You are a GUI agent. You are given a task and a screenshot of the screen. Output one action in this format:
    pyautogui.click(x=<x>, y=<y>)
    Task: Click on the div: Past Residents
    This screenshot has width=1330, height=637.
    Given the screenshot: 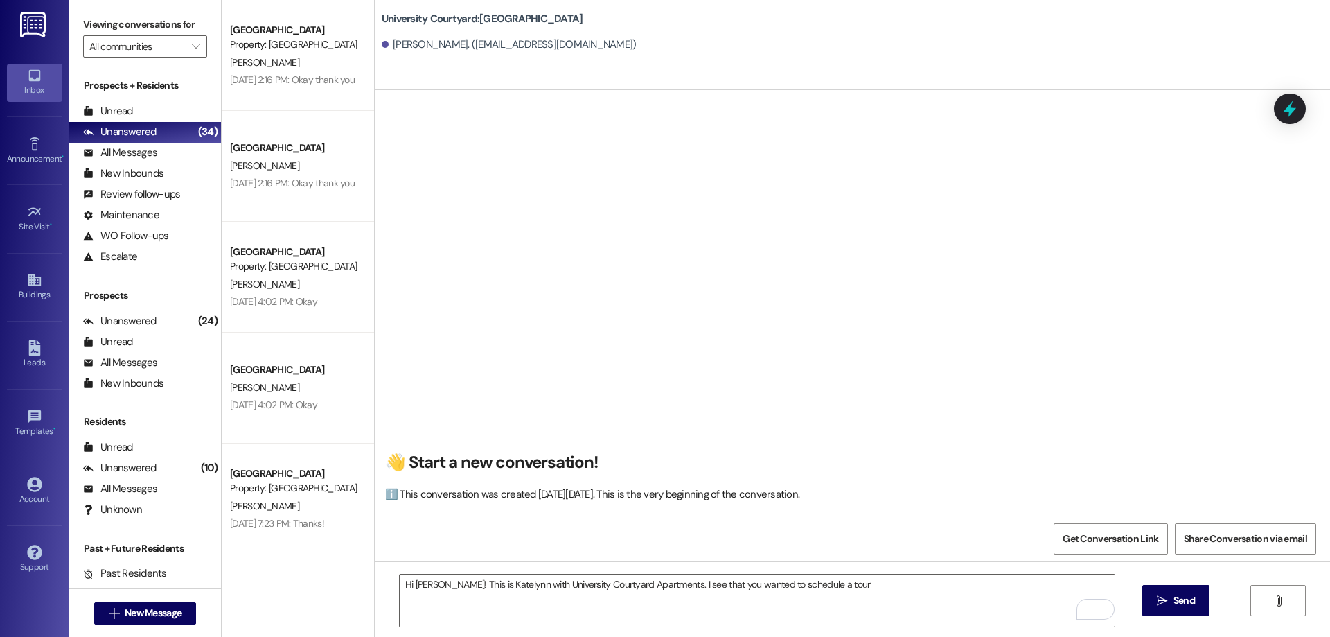 What is the action you would take?
    pyautogui.click(x=125, y=573)
    